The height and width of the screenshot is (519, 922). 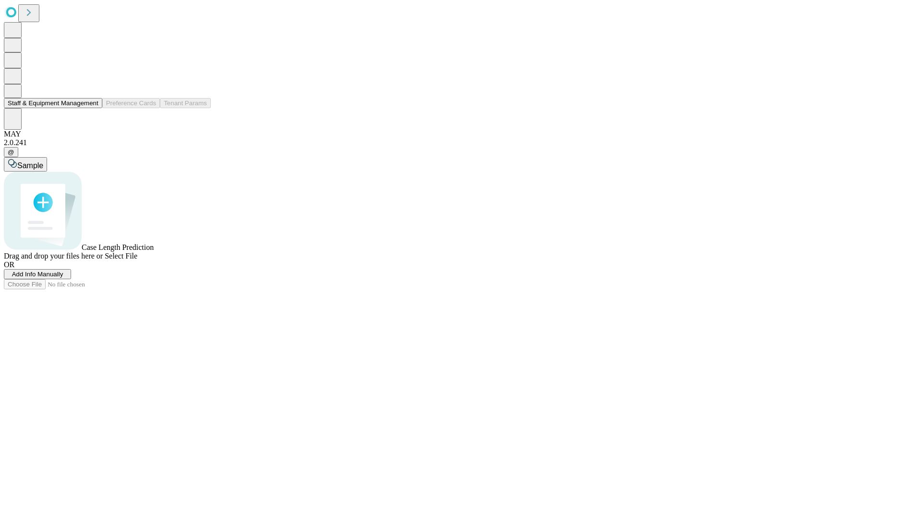 I want to click on div: 2.0.241, so click(x=461, y=143).